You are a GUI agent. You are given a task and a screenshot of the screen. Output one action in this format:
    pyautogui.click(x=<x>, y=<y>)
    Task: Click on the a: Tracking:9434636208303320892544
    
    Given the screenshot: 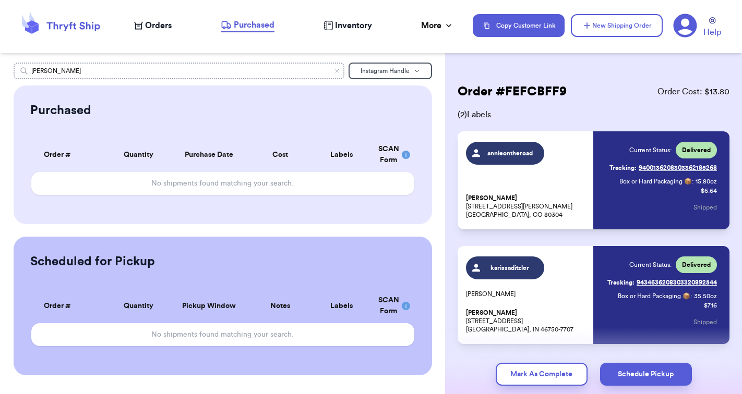 What is the action you would take?
    pyautogui.click(x=662, y=283)
    